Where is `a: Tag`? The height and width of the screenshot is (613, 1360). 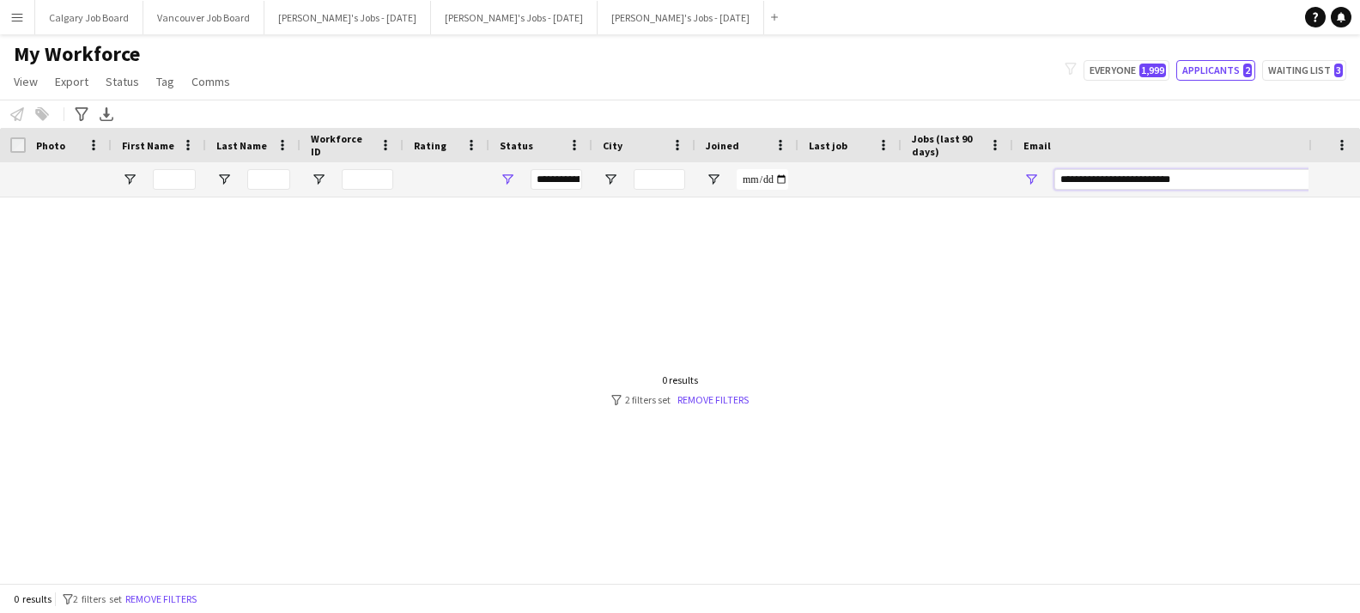 a: Tag is located at coordinates (165, 82).